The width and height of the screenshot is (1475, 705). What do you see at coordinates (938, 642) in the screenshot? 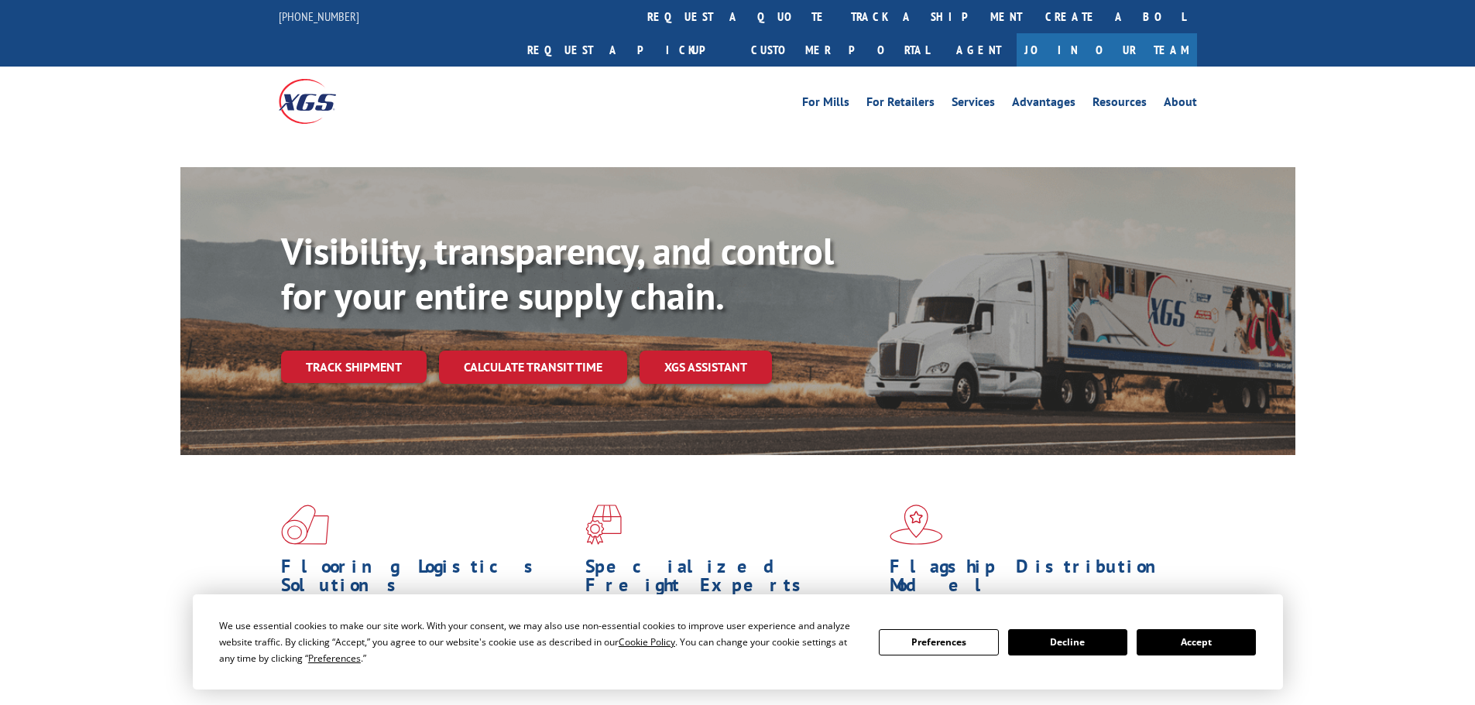
I see `button: Preferences` at bounding box center [938, 642].